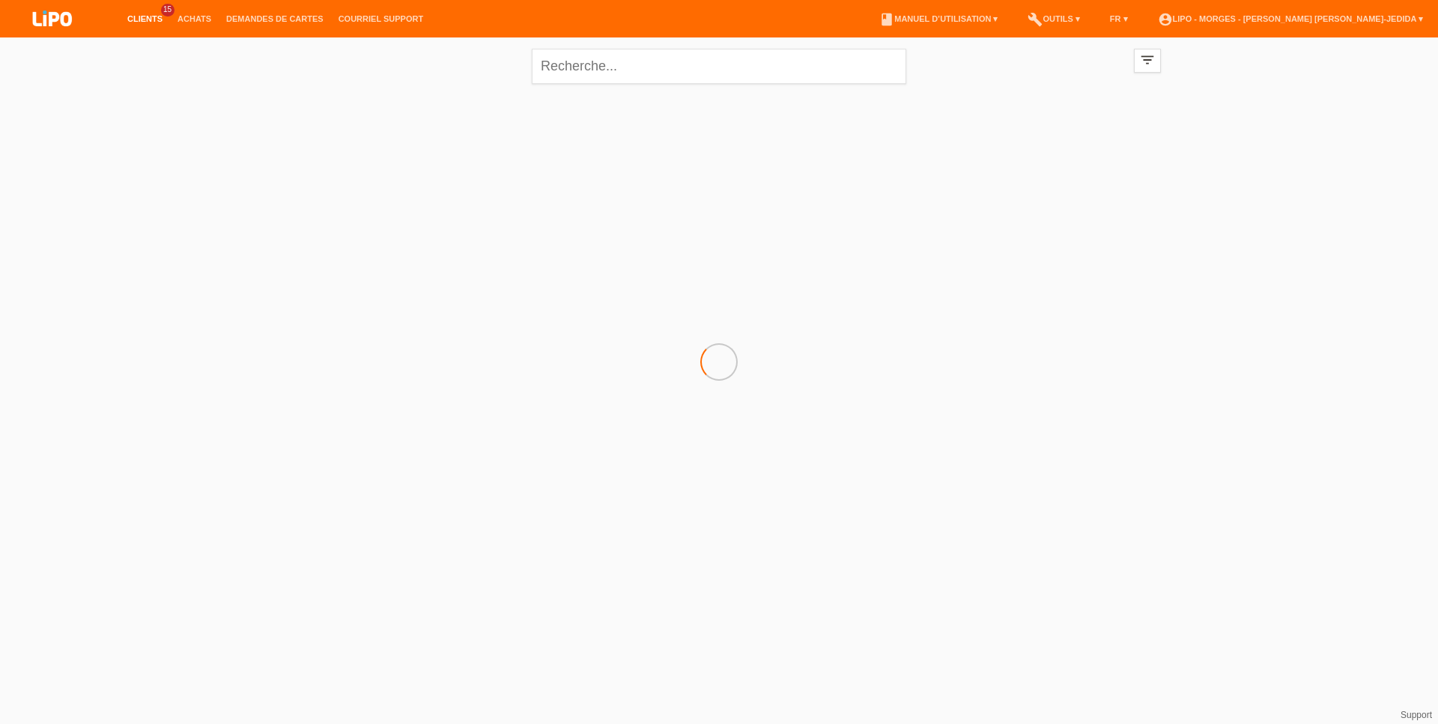 This screenshot has height=724, width=1438. I want to click on i: filter_list, so click(1147, 60).